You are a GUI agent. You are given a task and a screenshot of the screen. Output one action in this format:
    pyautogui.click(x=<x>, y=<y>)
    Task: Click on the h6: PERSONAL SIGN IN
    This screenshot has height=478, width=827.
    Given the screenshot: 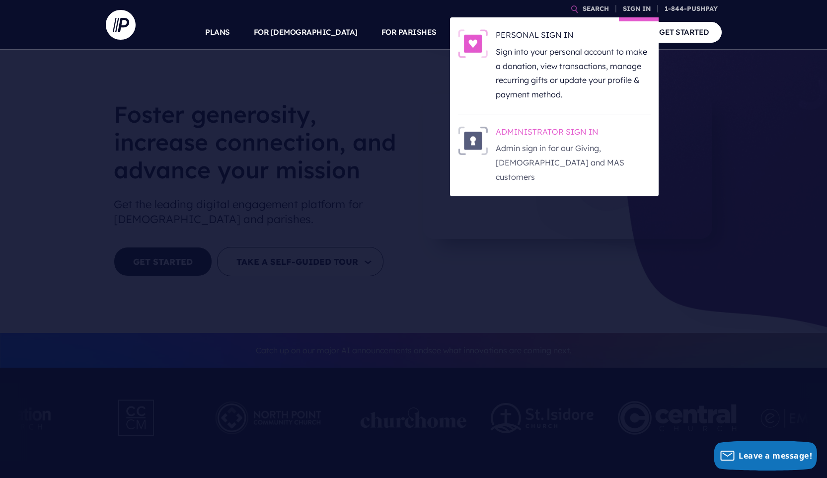 What is the action you would take?
    pyautogui.click(x=573, y=37)
    